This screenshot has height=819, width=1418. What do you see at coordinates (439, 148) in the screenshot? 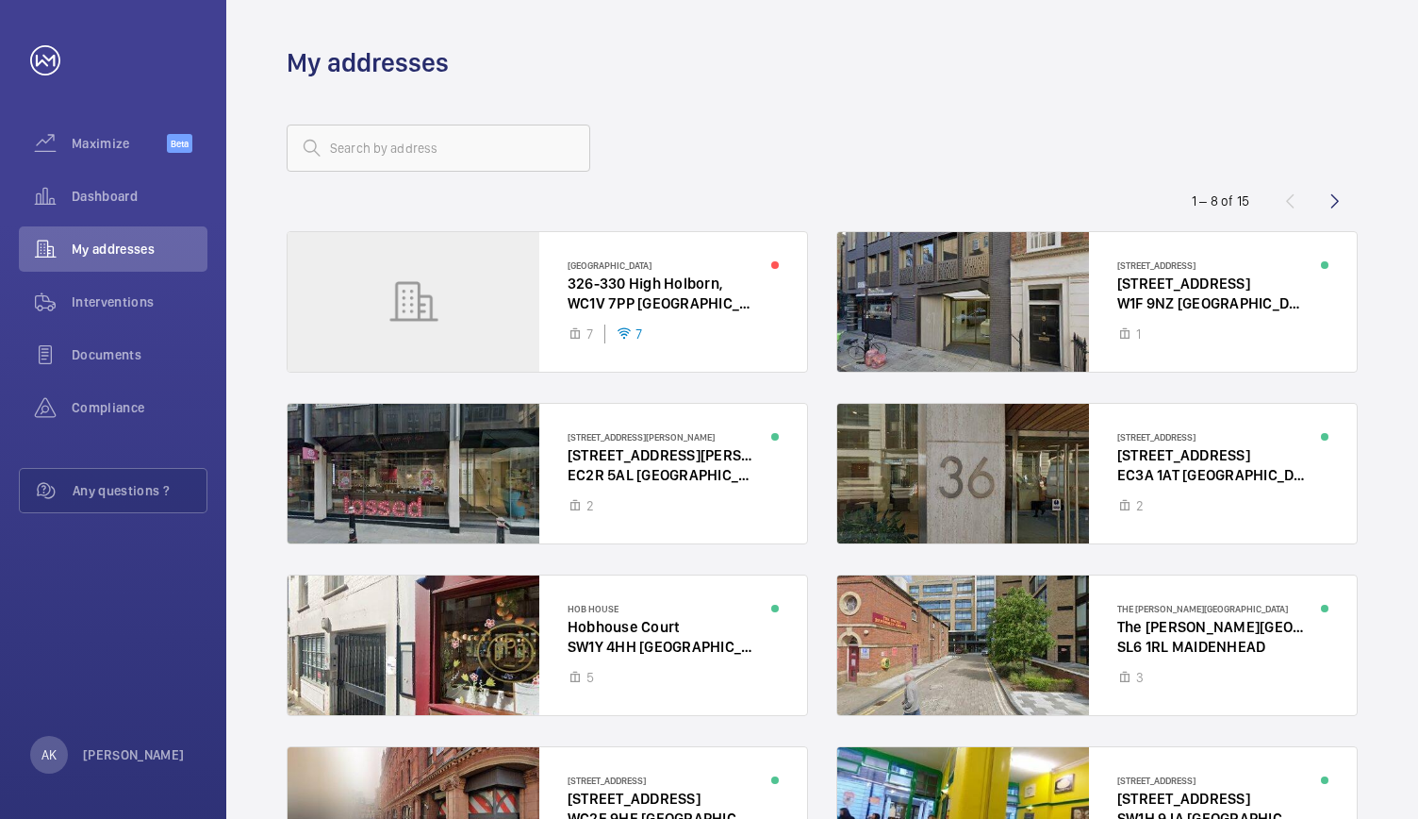
I see `input: Search by address` at bounding box center [439, 148].